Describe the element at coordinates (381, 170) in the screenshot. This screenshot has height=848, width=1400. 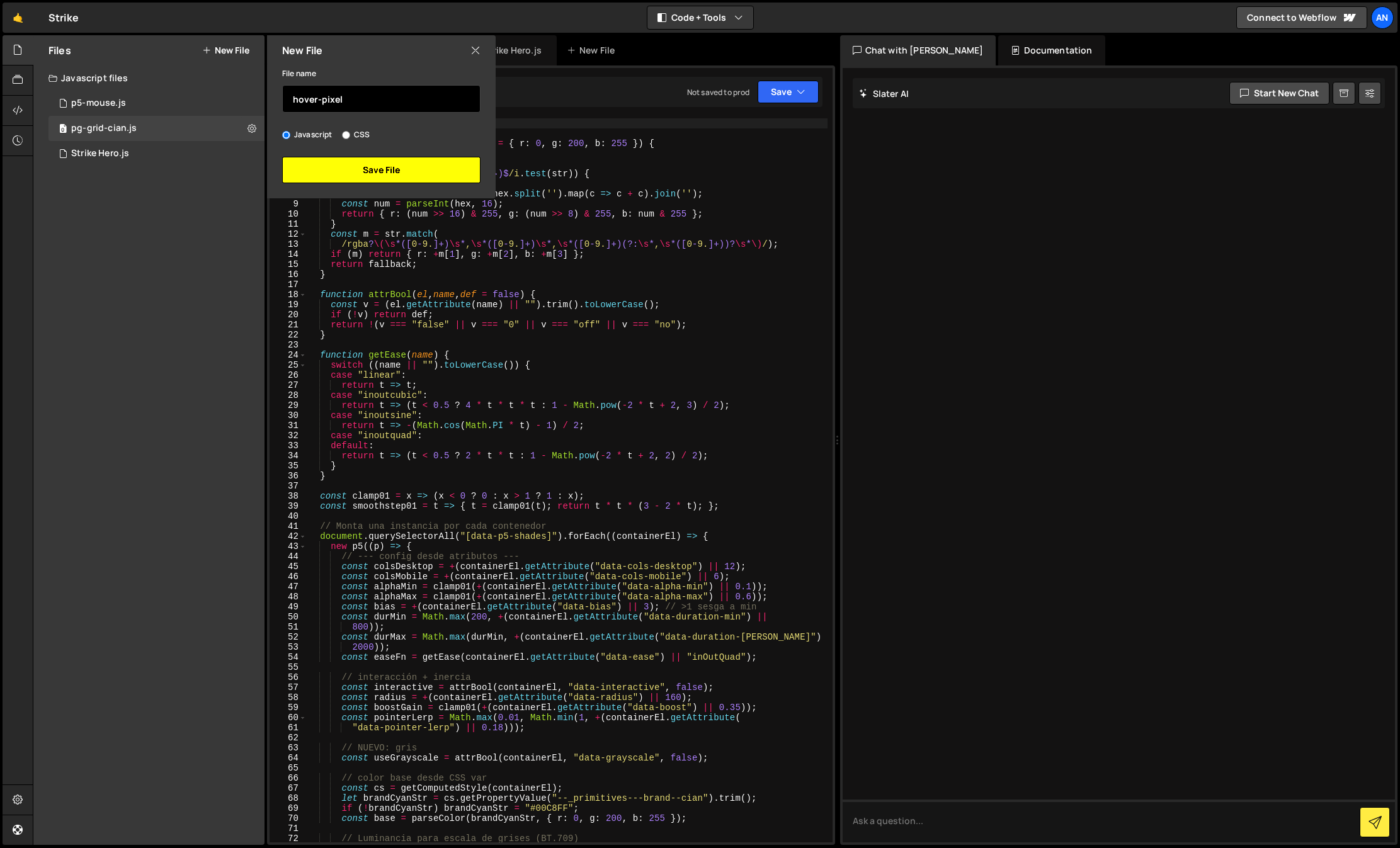
I see `button: Save File` at that location.